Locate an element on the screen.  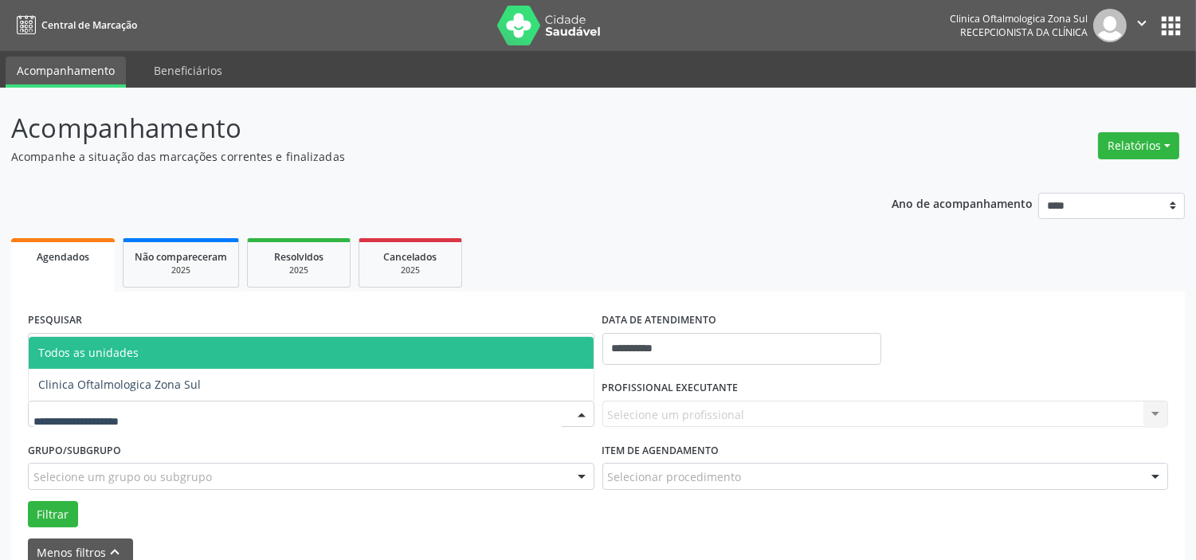
label: Grupo/Subgrupo is located at coordinates (74, 450).